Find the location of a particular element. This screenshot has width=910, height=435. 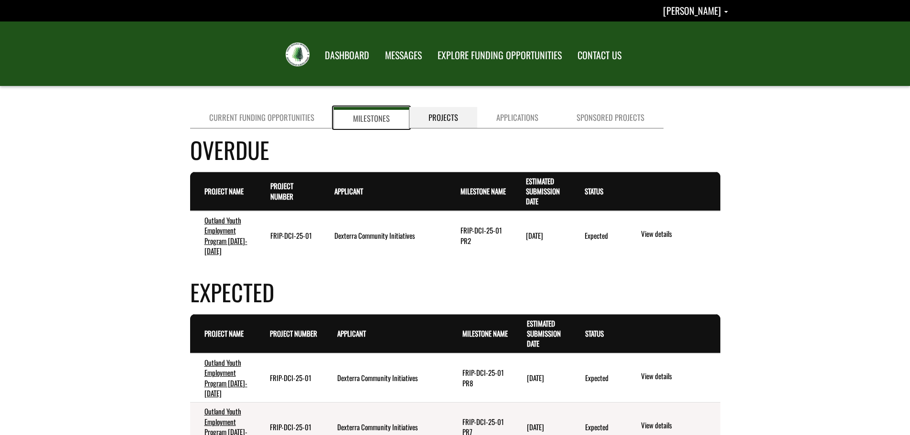

a: Sponsored Projects is located at coordinates (610, 118).